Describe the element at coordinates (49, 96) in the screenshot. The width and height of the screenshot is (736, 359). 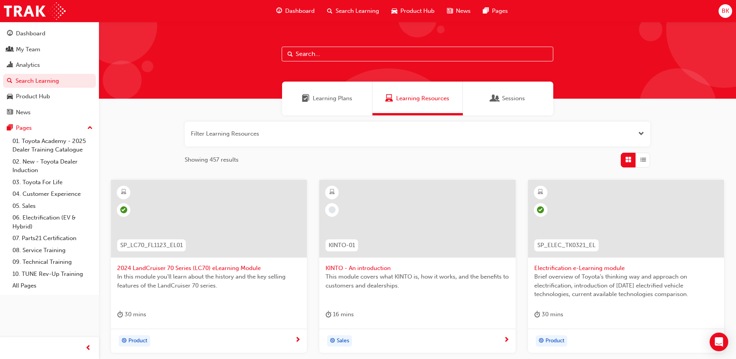
I see `a: Product Hub` at that location.